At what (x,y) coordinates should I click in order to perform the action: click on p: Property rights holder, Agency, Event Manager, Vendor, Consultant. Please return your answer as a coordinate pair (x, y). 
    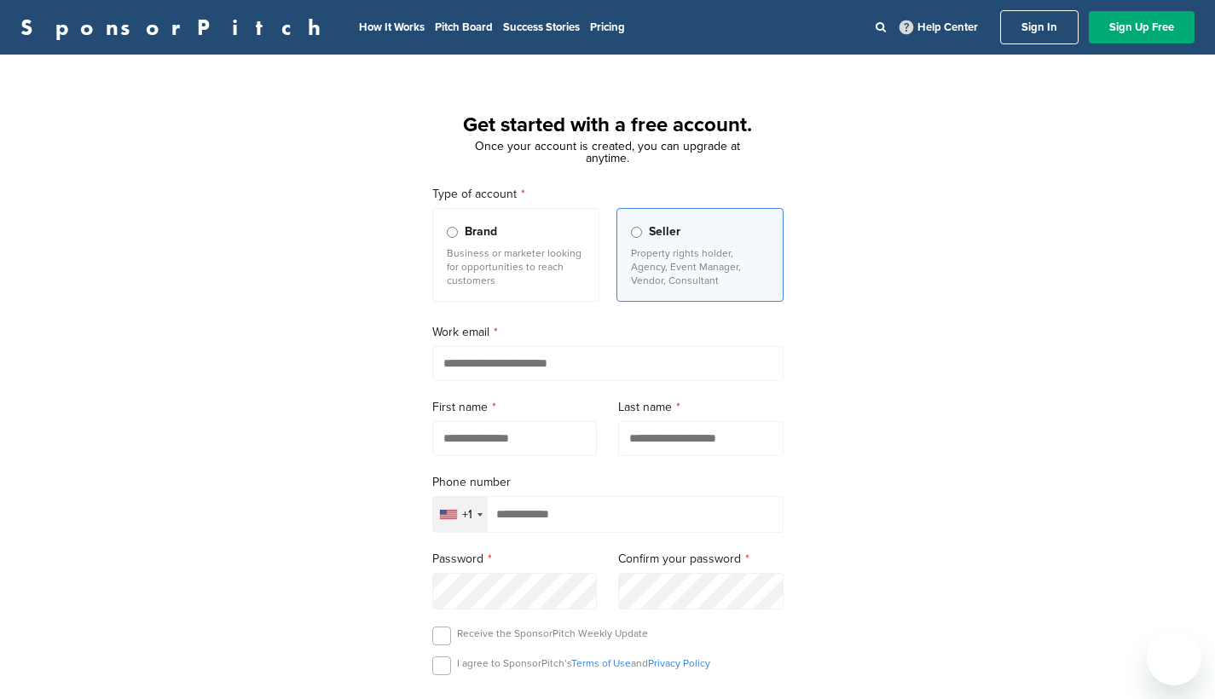
    Looking at the image, I should click on (700, 267).